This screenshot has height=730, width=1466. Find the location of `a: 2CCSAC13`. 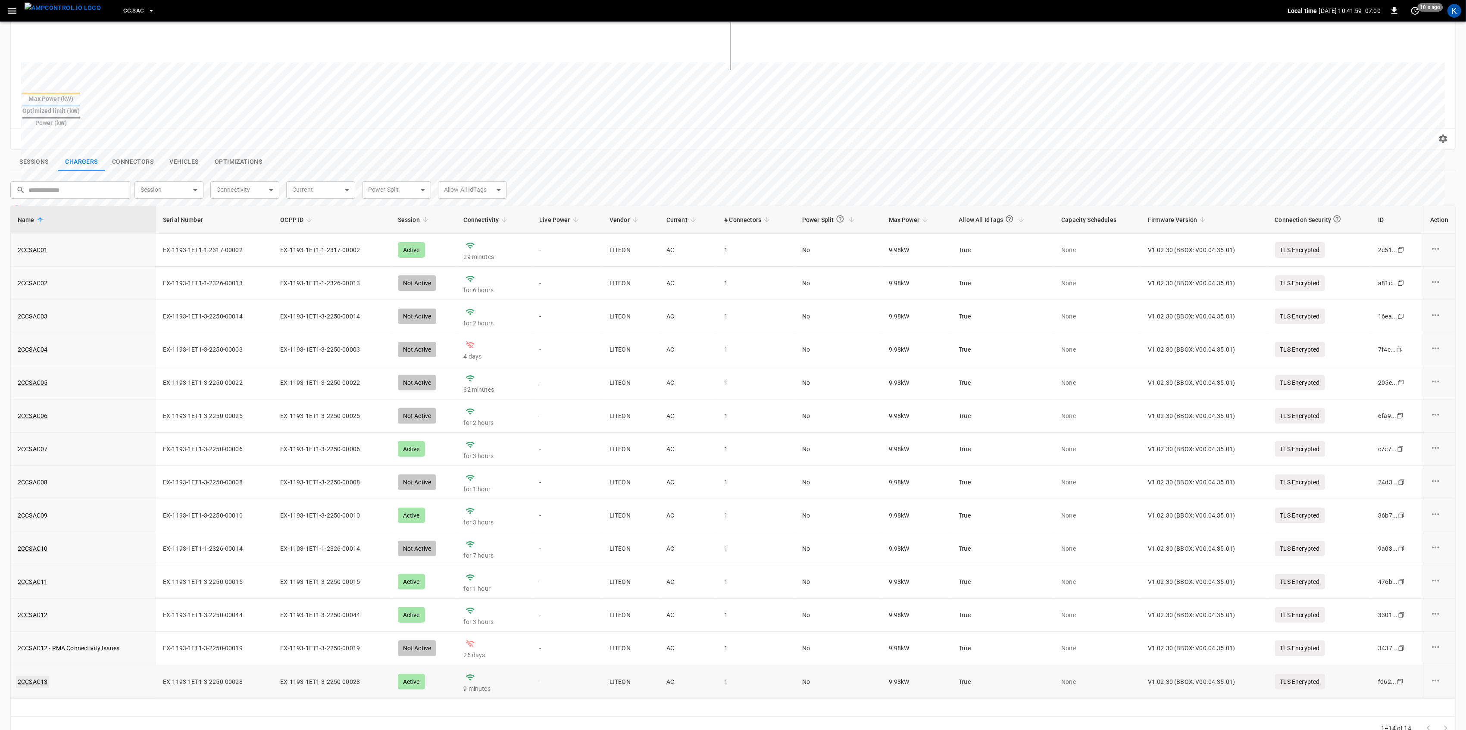

a: 2CCSAC13 is located at coordinates (32, 682).